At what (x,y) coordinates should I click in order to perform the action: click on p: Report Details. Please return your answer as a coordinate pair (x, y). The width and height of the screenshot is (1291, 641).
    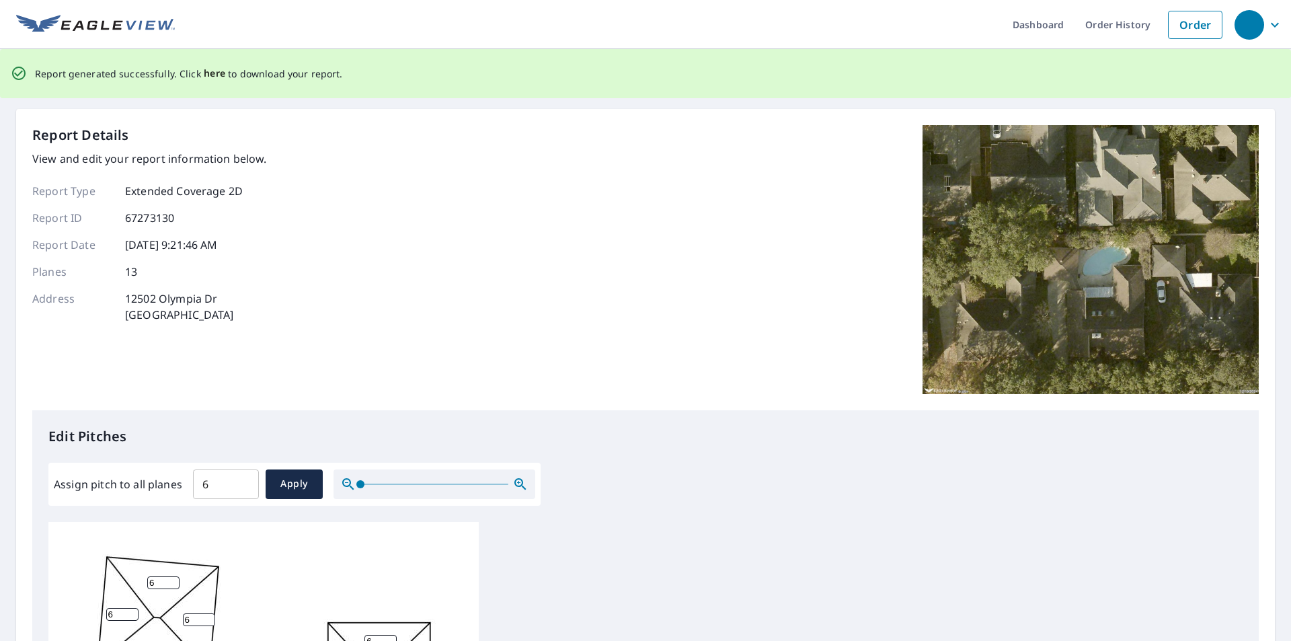
    Looking at the image, I should click on (81, 135).